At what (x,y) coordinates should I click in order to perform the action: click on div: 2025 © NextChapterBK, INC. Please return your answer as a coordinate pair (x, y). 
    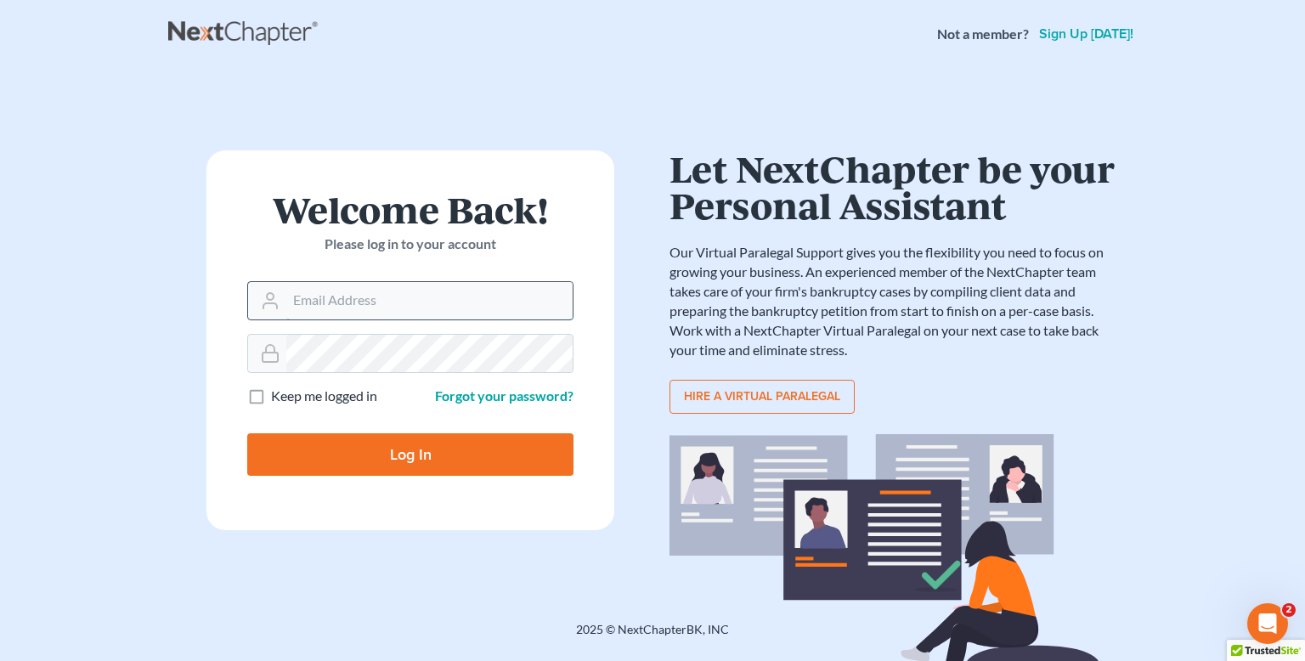
    Looking at the image, I should click on (653, 637).